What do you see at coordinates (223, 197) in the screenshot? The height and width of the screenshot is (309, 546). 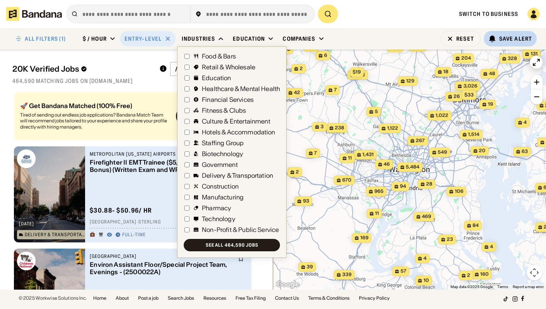 I see `div: Manufacturing` at bounding box center [223, 197].